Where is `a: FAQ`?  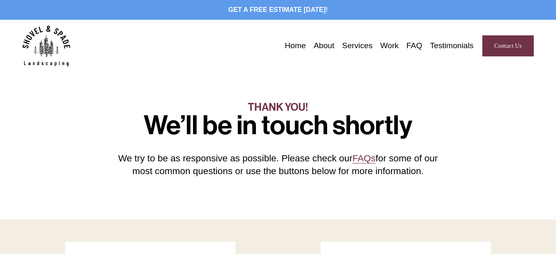 a: FAQ is located at coordinates (414, 46).